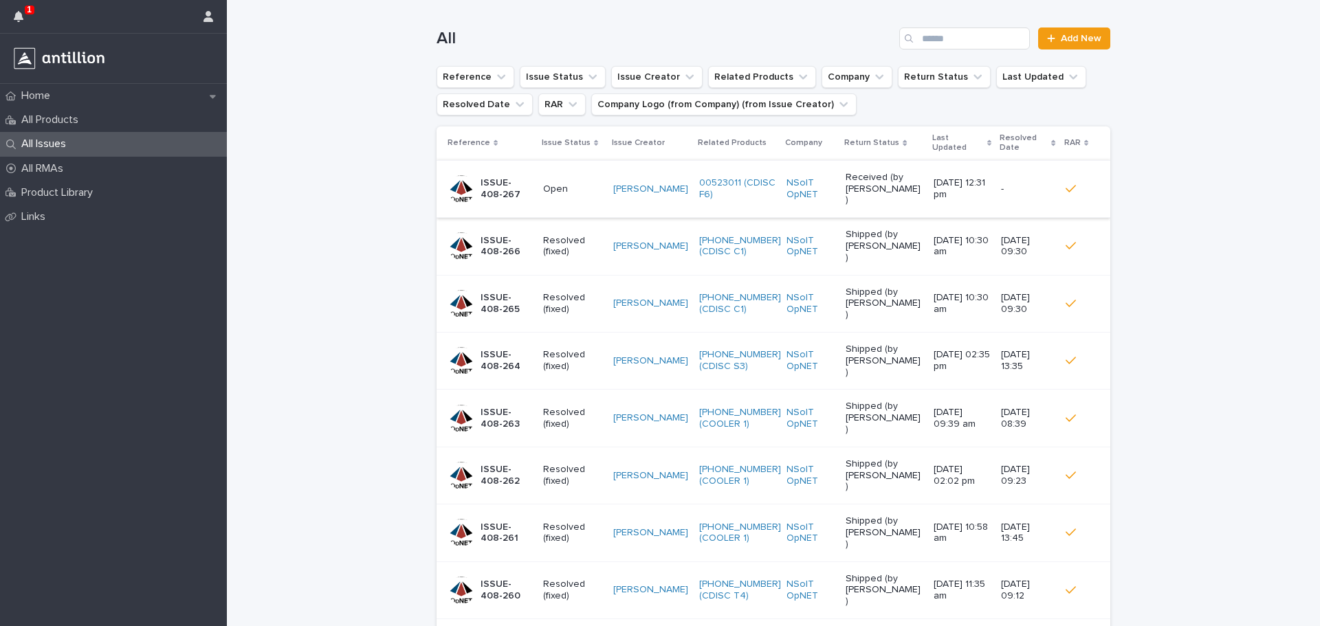  Describe the element at coordinates (506, 247) in the screenshot. I see `p: ISSUE-408-266` at that location.